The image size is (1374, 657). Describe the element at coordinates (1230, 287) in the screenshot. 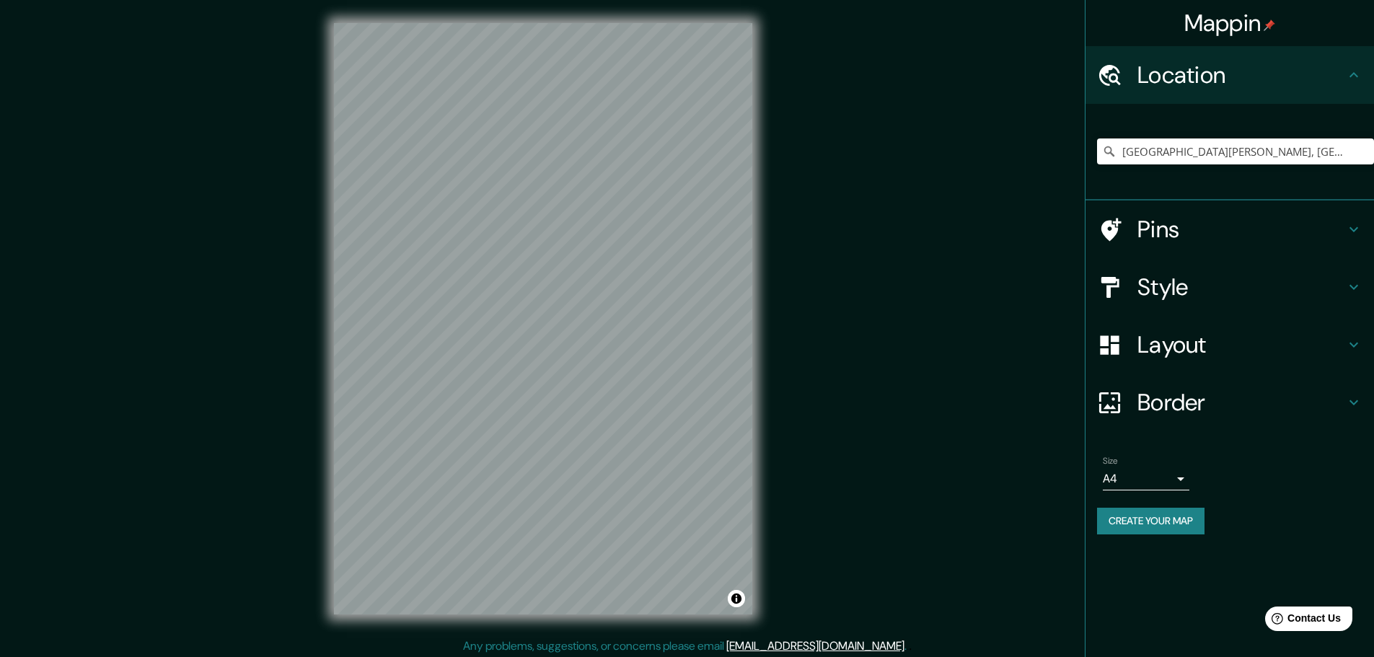

I see `div: Style` at that location.